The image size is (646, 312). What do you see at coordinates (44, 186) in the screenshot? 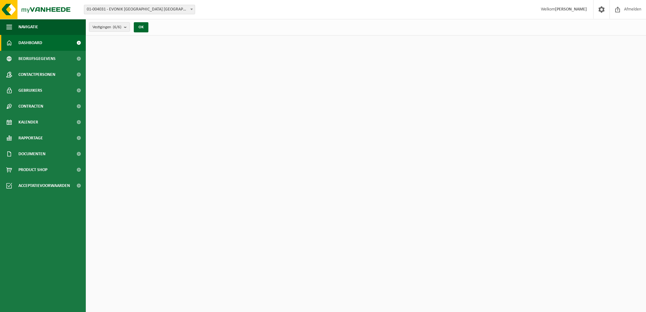
I see `span: Acceptatievoorwaarden` at bounding box center [44, 186].